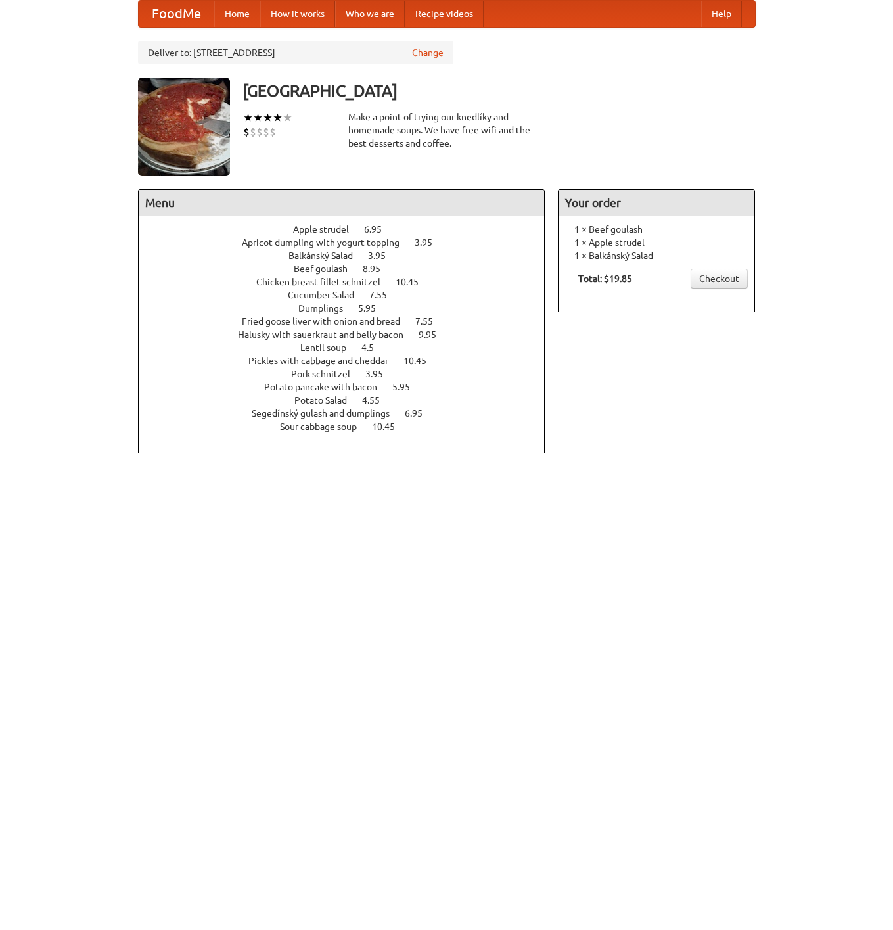 Image resolution: width=893 pixels, height=930 pixels. Describe the element at coordinates (428, 53) in the screenshot. I see `a: Change` at that location.